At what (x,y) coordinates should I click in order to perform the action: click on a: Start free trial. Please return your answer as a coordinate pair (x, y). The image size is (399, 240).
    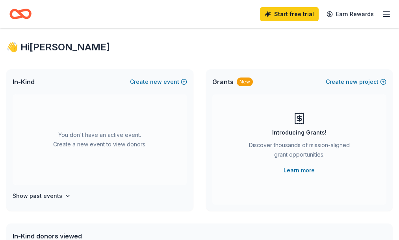
    Looking at the image, I should click on (289, 14).